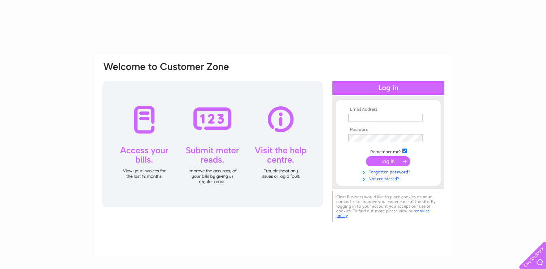 This screenshot has height=269, width=546. Describe the element at coordinates (383, 213) in the screenshot. I see `a: cookies policy` at that location.